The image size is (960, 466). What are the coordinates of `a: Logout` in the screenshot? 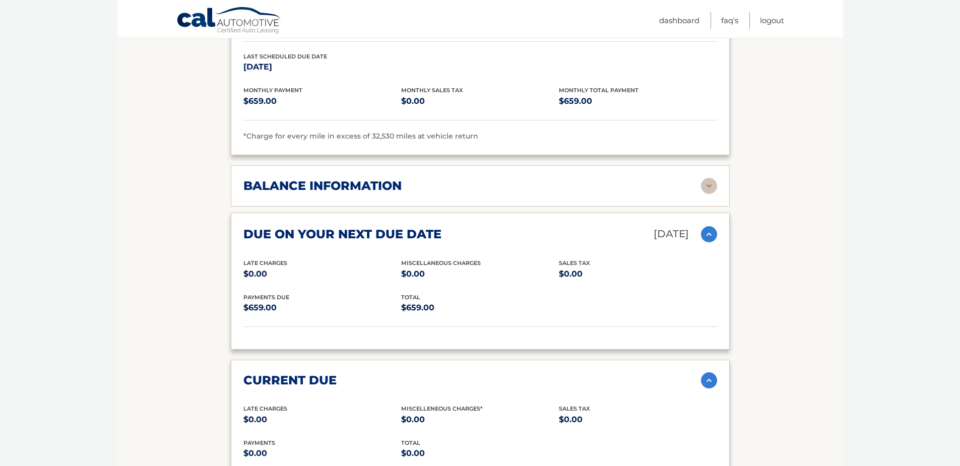 It's located at (772, 20).